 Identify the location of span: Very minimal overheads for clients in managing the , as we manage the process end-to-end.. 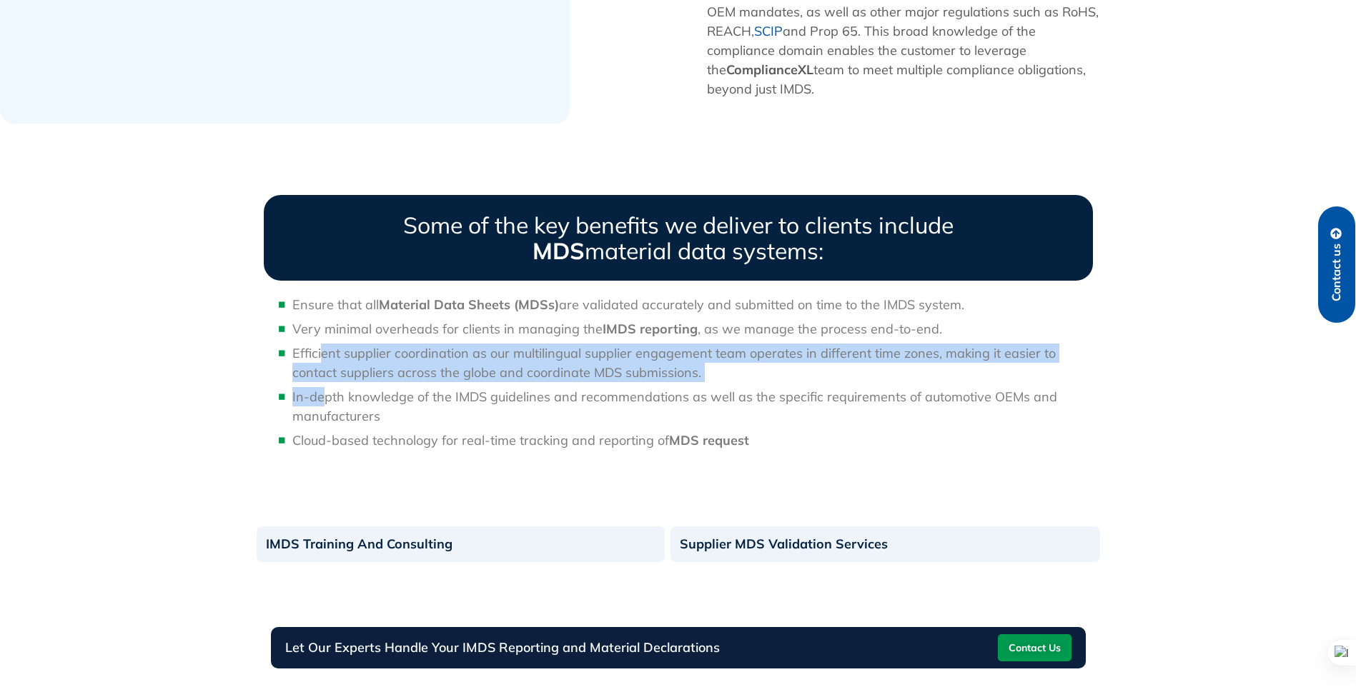
(617, 329).